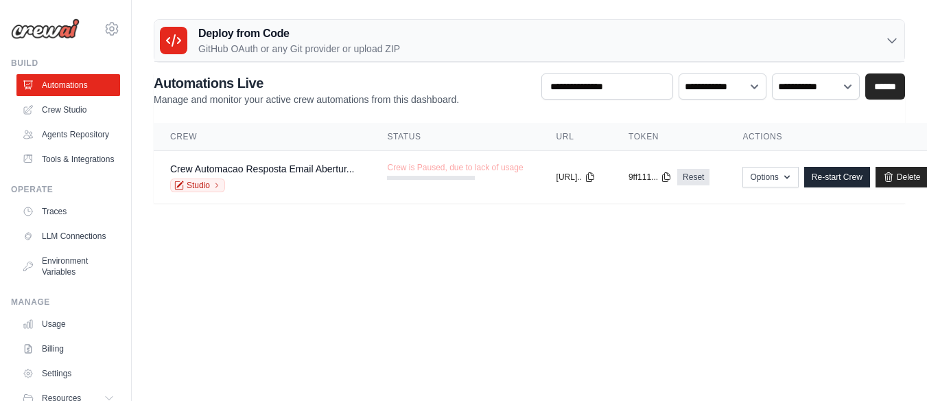 The width and height of the screenshot is (927, 401). I want to click on th: Crew, so click(262, 137).